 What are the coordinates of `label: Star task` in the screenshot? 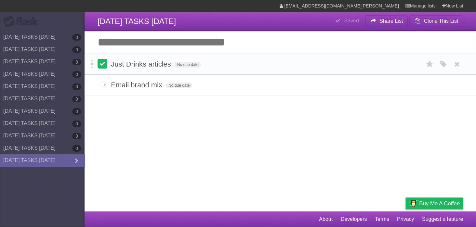 It's located at (429, 64).